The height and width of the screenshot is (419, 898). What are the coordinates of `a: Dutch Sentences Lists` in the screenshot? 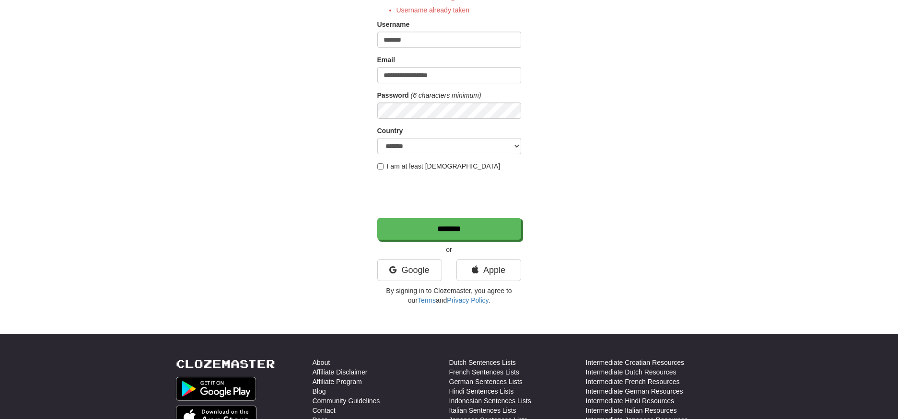 It's located at (482, 363).